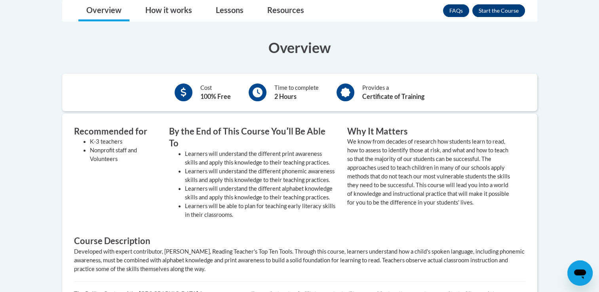 The width and height of the screenshot is (599, 292). I want to click on b: 2 Hours, so click(286, 96).